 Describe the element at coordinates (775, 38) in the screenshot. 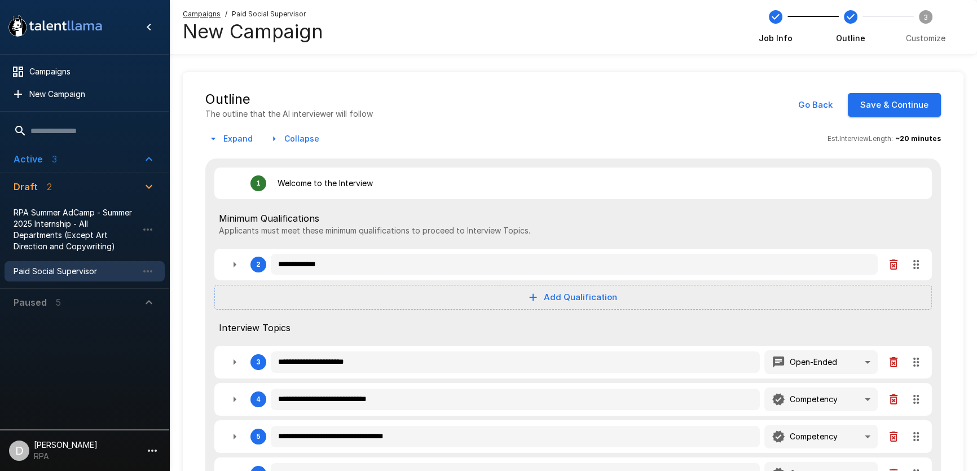

I see `span: Job Info` at that location.